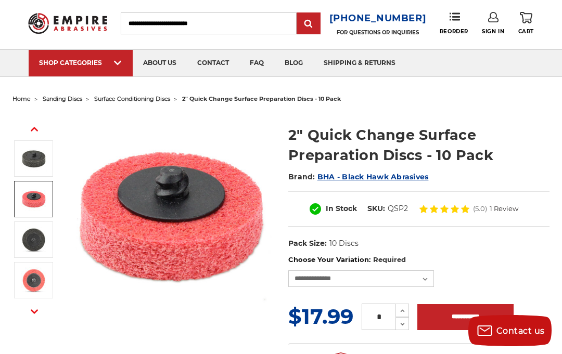  Describe the element at coordinates (373, 177) in the screenshot. I see `span: BHA - Black Hawk Abrasives` at that location.